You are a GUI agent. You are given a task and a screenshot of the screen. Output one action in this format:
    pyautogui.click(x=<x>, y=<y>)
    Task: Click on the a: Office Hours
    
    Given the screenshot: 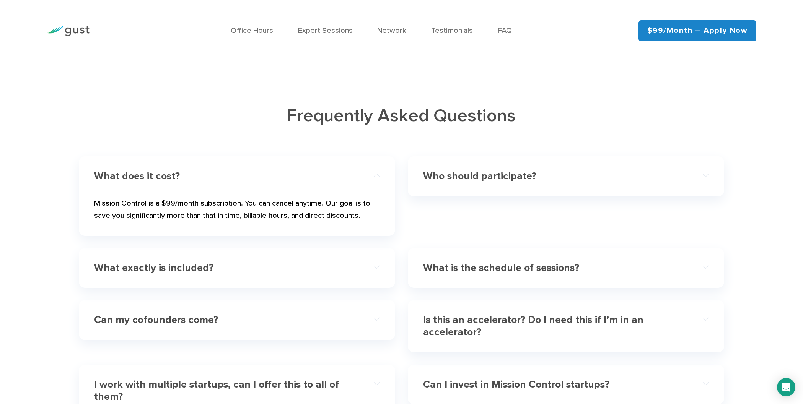 What is the action you would take?
    pyautogui.click(x=252, y=31)
    